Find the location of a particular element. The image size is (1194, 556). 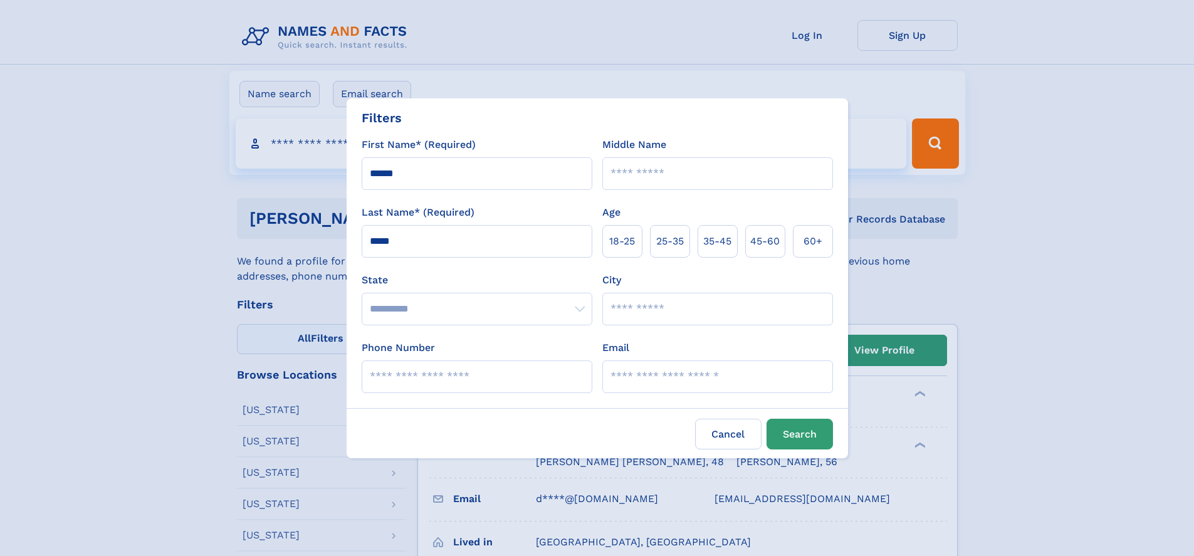

button: Search is located at coordinates (800, 434).